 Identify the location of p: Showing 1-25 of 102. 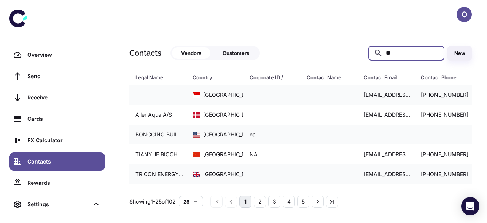
(153, 201).